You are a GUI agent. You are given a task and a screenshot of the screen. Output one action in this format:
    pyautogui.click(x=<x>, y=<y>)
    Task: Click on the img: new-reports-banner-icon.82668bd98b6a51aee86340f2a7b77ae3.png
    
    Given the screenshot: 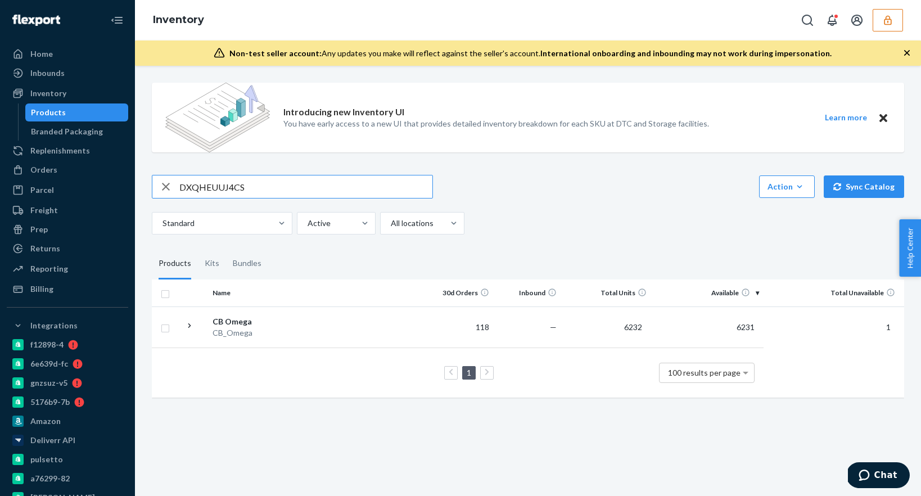 What is the action you would take?
    pyautogui.click(x=218, y=117)
    